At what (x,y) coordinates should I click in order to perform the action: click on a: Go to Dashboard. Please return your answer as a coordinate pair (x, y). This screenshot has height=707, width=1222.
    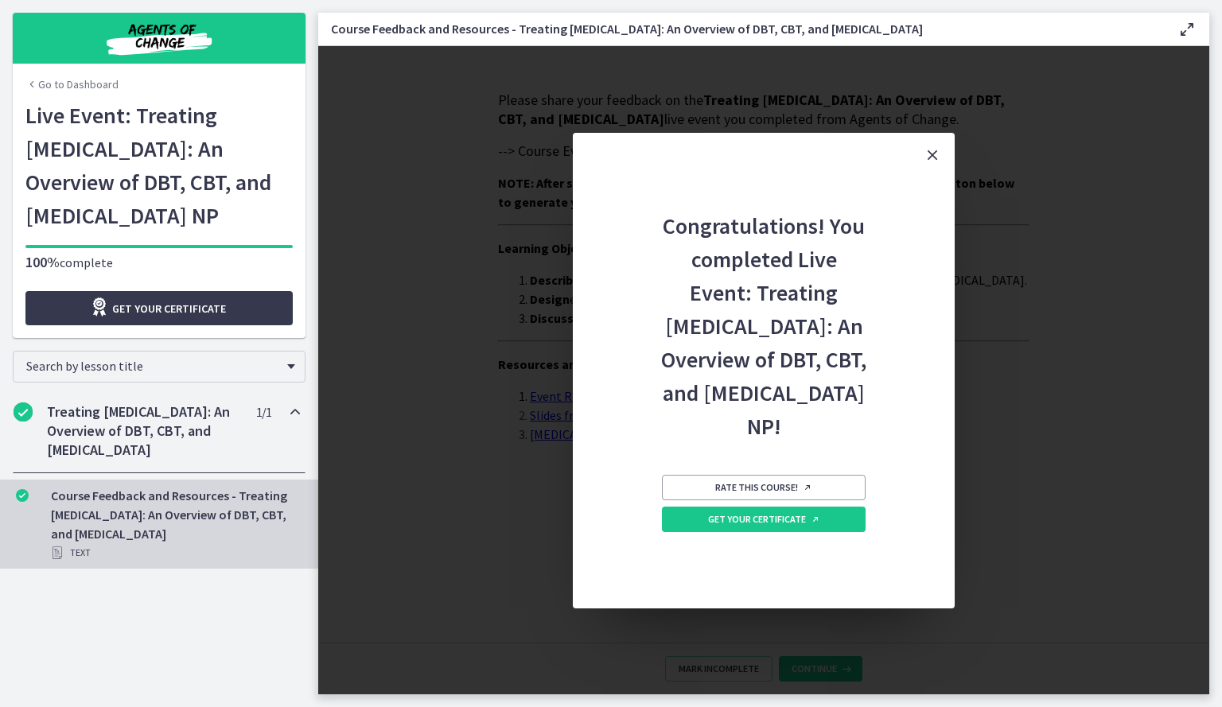
    Looking at the image, I should click on (72, 84).